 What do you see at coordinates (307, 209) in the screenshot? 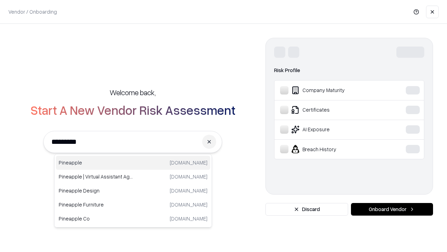
I see `button: Discard` at bounding box center [307, 209].